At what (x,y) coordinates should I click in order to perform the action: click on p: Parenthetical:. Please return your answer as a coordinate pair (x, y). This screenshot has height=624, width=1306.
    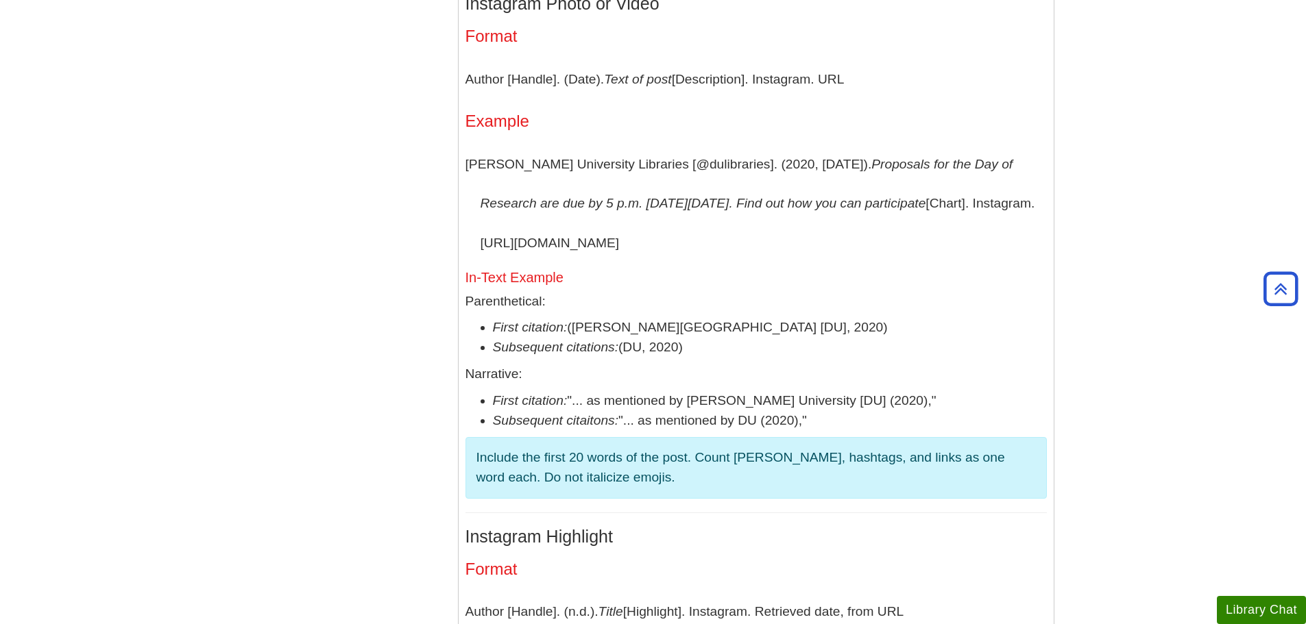
    Looking at the image, I should click on (756, 302).